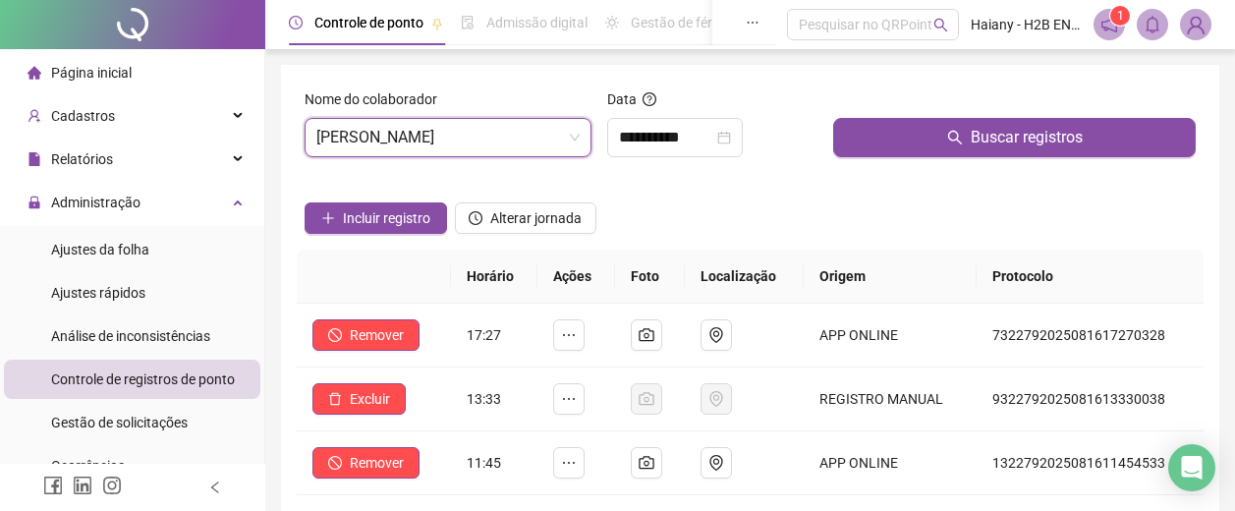 The height and width of the screenshot is (511, 1235). I want to click on span: sun, so click(612, 23).